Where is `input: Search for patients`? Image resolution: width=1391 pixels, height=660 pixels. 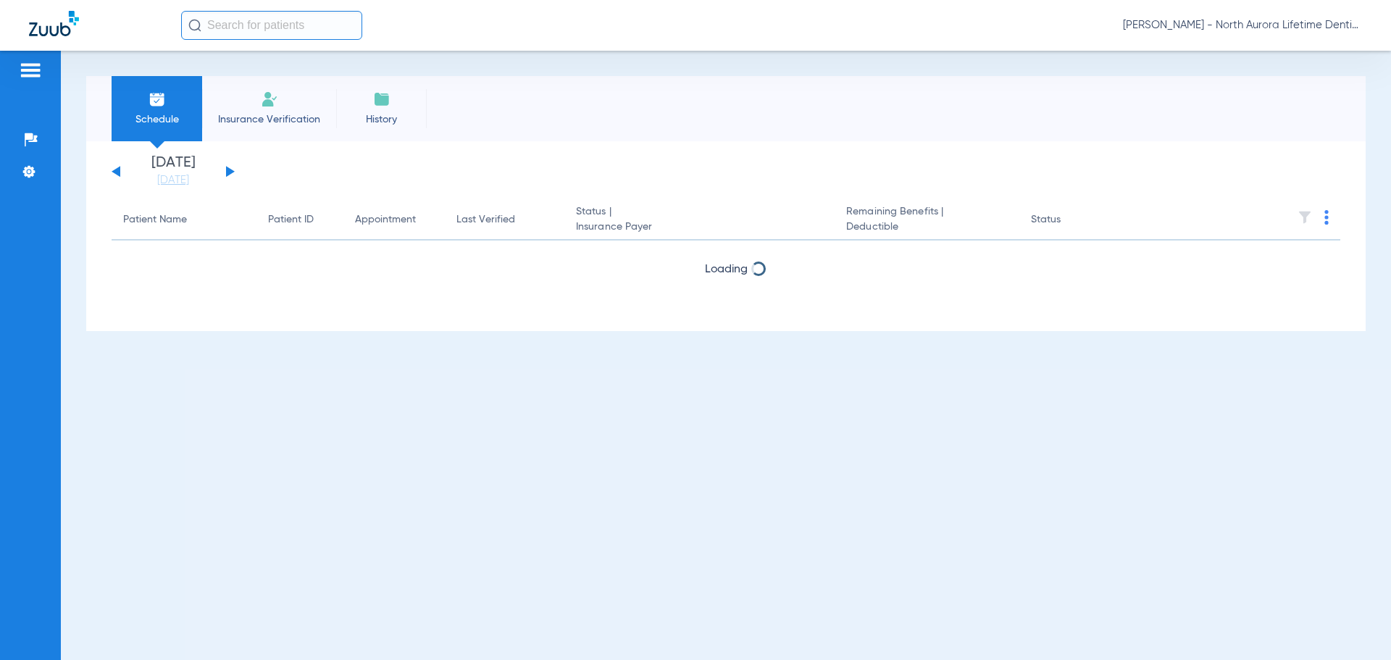
input: Search for patients is located at coordinates (272, 25).